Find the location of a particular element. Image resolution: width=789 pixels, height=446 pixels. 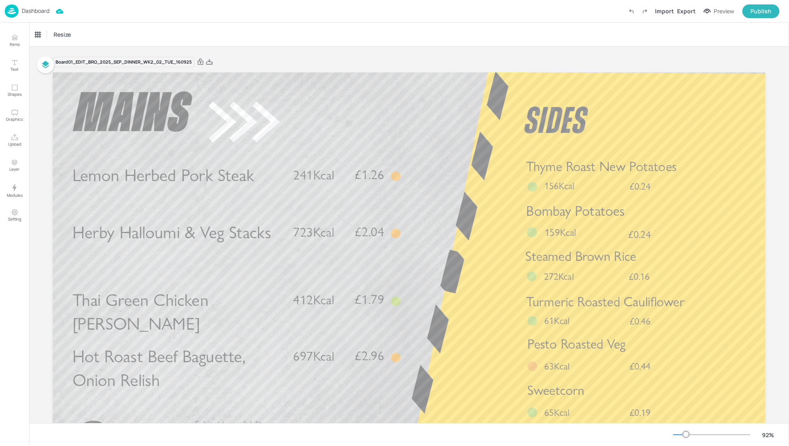

span: £1.26 is located at coordinates (369, 175).